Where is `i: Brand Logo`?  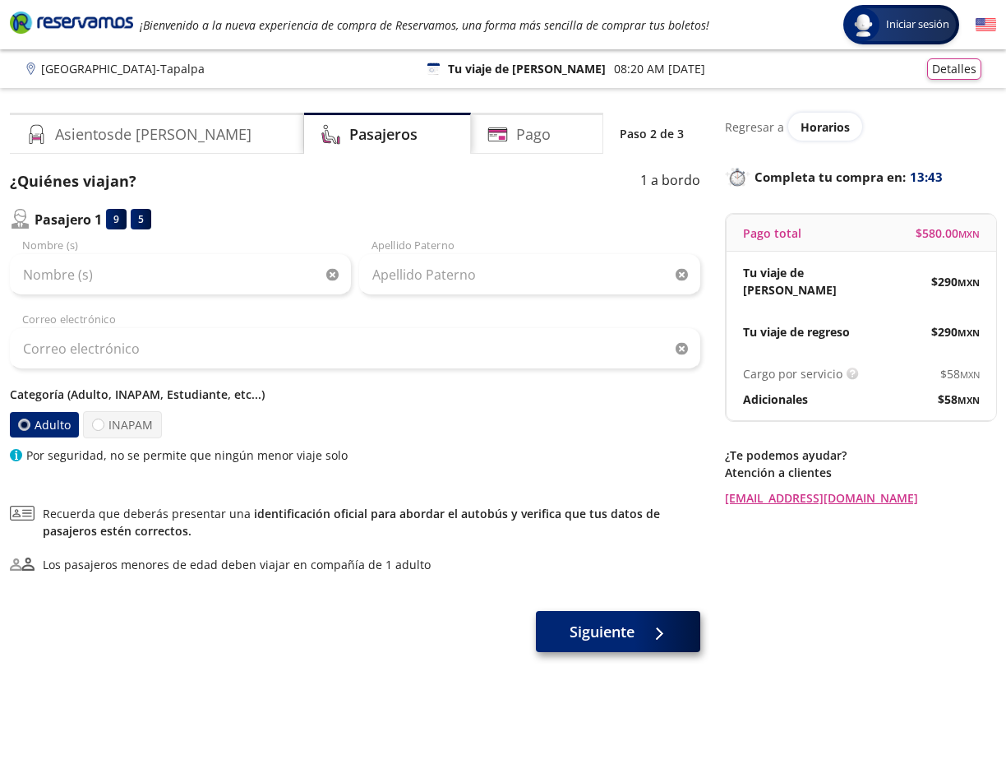
i: Brand Logo is located at coordinates (72, 22).